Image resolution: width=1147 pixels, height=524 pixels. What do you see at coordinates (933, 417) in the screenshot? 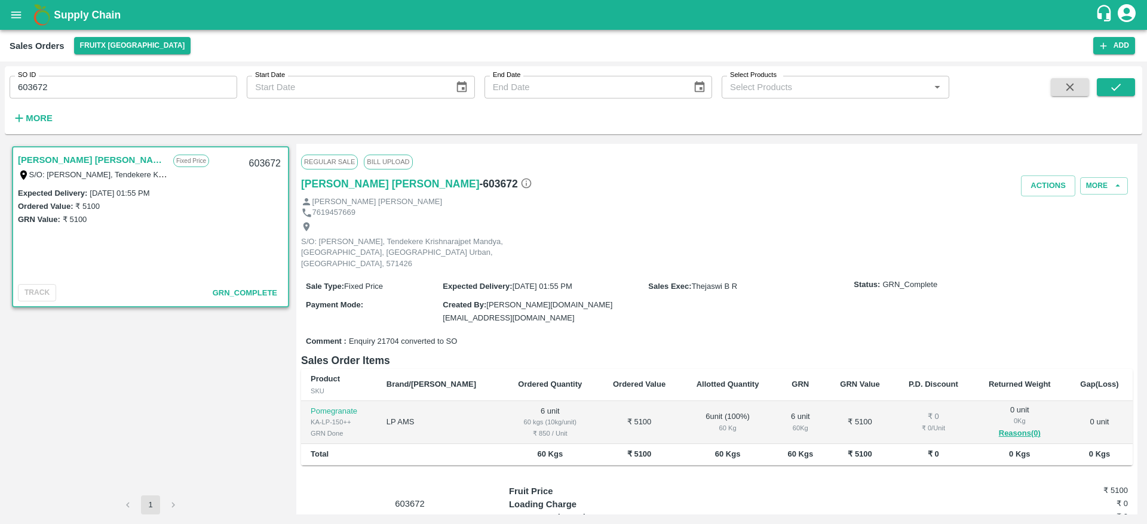
I see `div: ₹ 0` at bounding box center [933, 417].